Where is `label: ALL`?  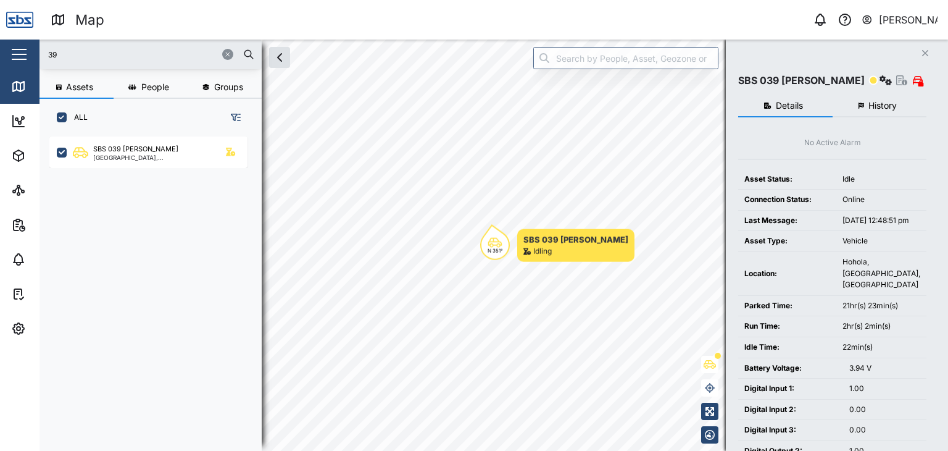 label: ALL is located at coordinates (77, 117).